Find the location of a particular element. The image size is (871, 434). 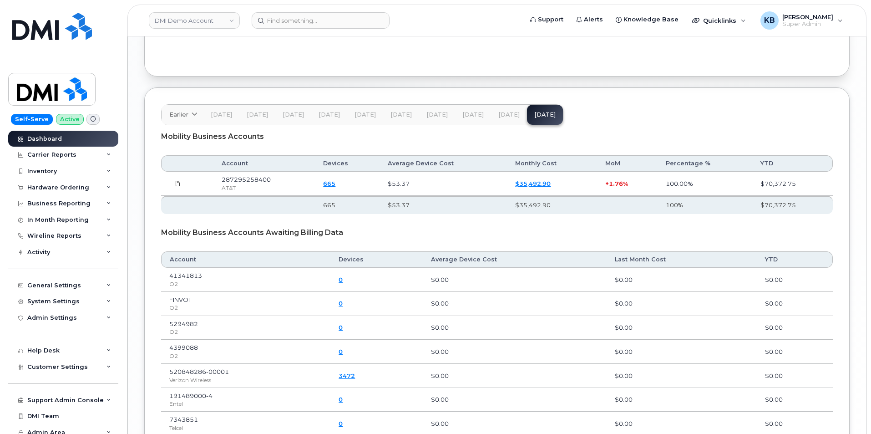

span: AT&T is located at coordinates (229, 188).